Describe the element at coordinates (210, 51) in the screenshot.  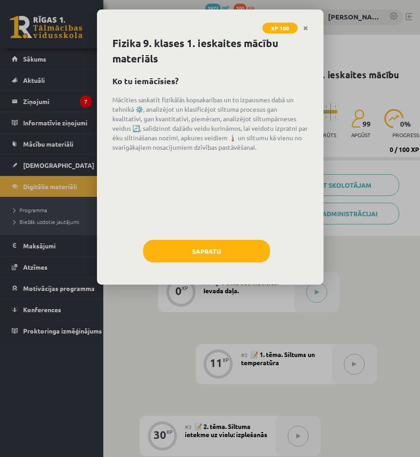
I see `h1: Fizika 9. klases 1. ieskaites mācību materiāls` at that location.